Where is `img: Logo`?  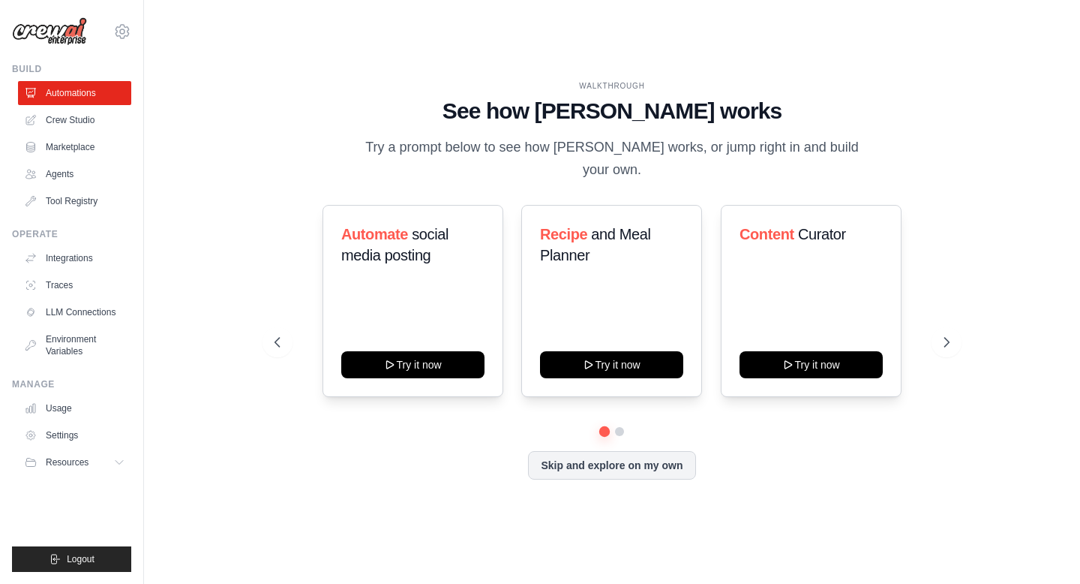
img: Logo is located at coordinates (50, 32).